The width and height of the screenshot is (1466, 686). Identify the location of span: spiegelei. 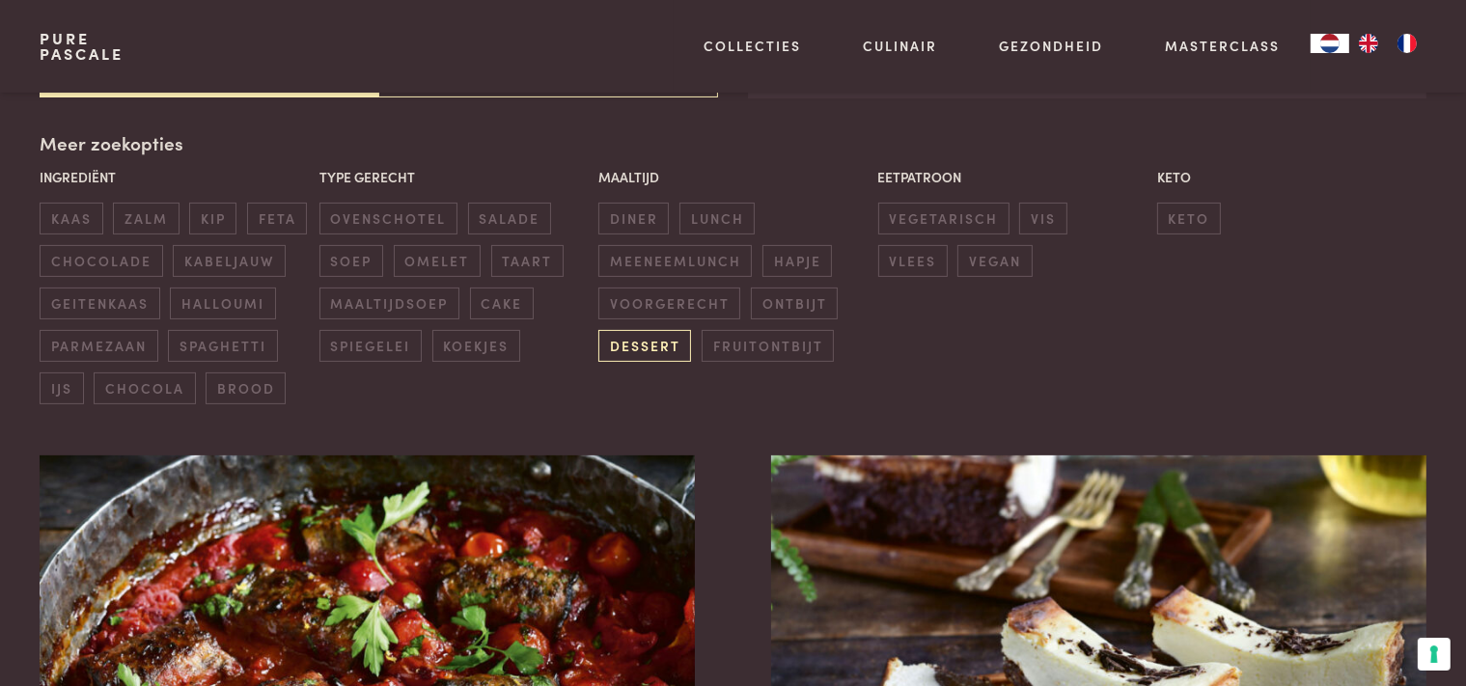
(371, 345).